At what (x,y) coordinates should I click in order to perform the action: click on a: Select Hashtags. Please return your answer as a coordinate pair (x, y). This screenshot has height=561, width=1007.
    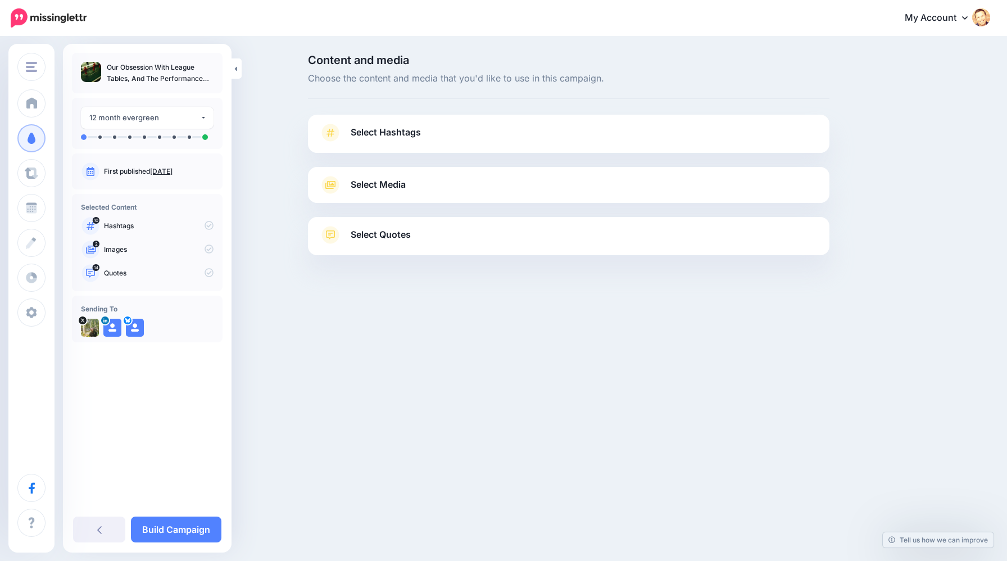
    Looking at the image, I should click on (568, 138).